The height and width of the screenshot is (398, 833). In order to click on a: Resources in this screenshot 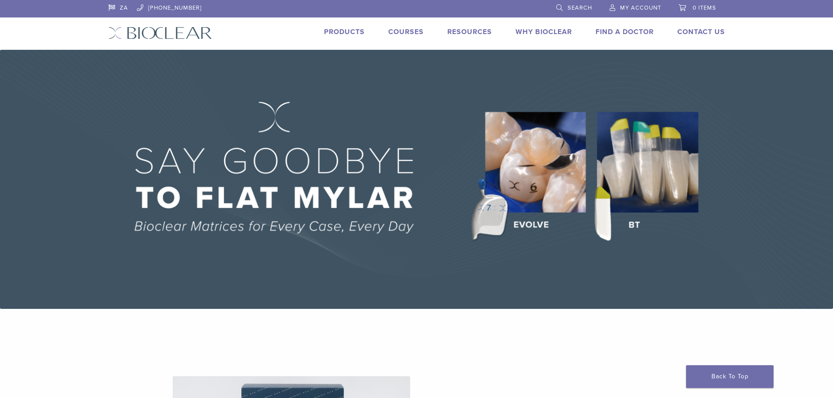, I will do `click(469, 32)`.